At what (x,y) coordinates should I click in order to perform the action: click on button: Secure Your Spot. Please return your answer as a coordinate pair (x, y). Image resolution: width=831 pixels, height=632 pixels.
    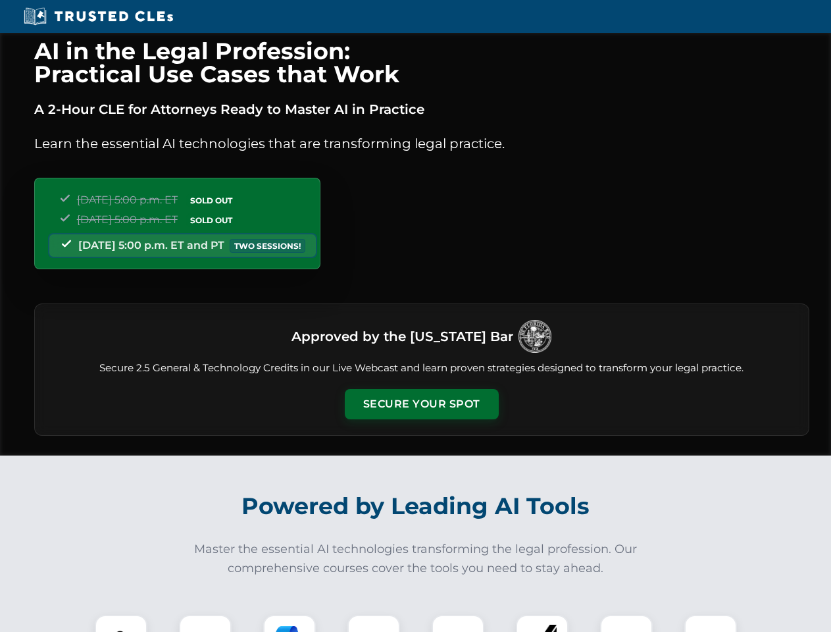
    Looking at the image, I should click on (422, 404).